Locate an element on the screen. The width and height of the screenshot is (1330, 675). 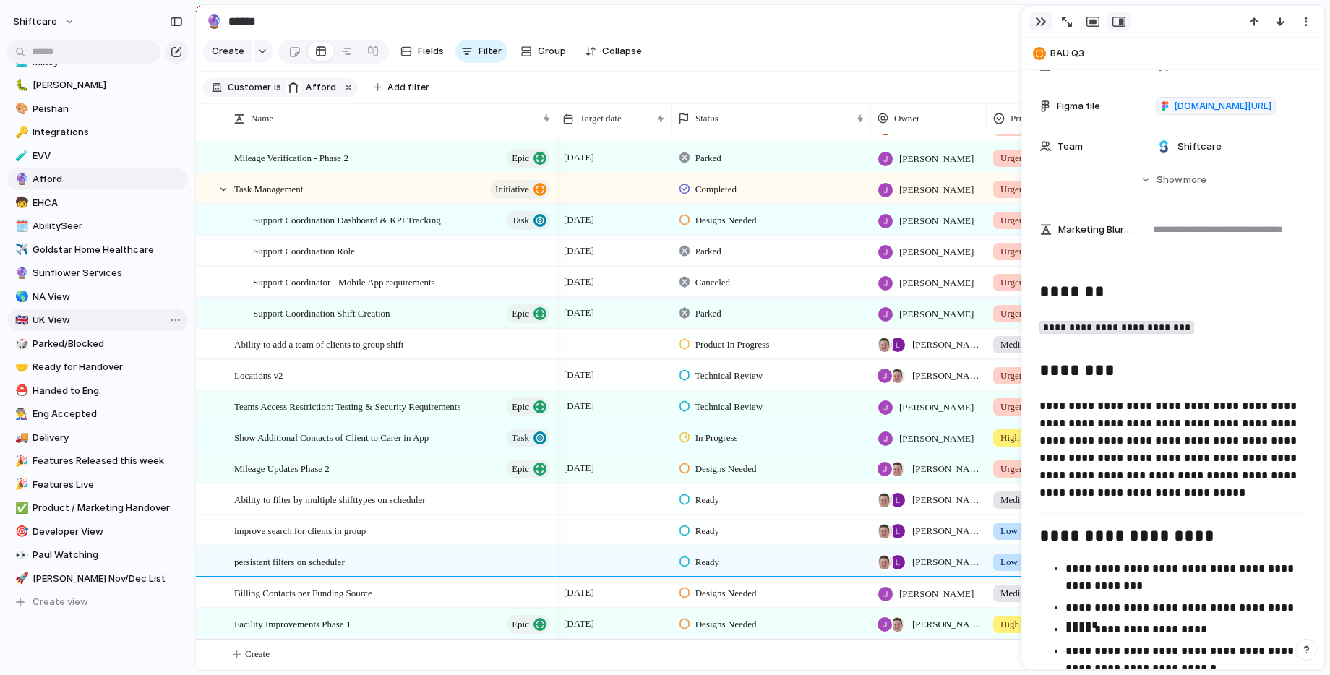
span: Figma file is located at coordinates (1078, 106).